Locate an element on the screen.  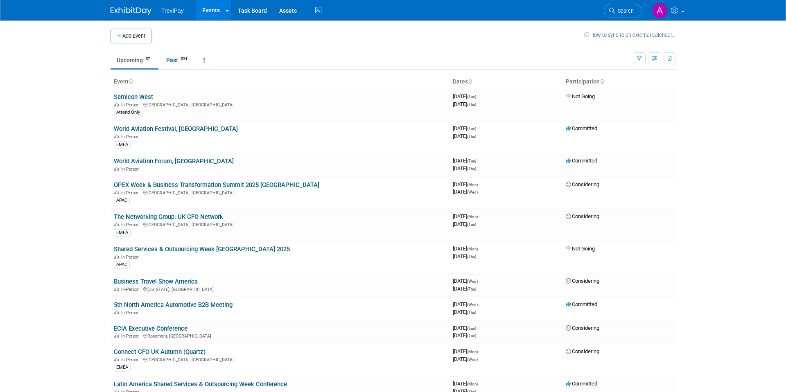
span: 534 is located at coordinates (184, 59).